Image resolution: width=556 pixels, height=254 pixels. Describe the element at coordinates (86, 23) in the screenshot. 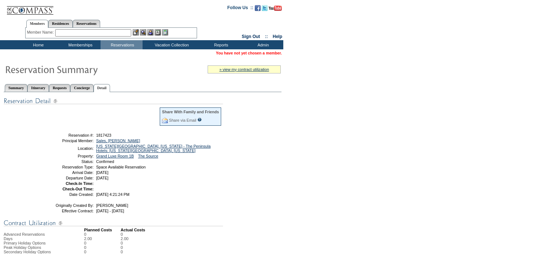

I see `a: Reservations` at that location.